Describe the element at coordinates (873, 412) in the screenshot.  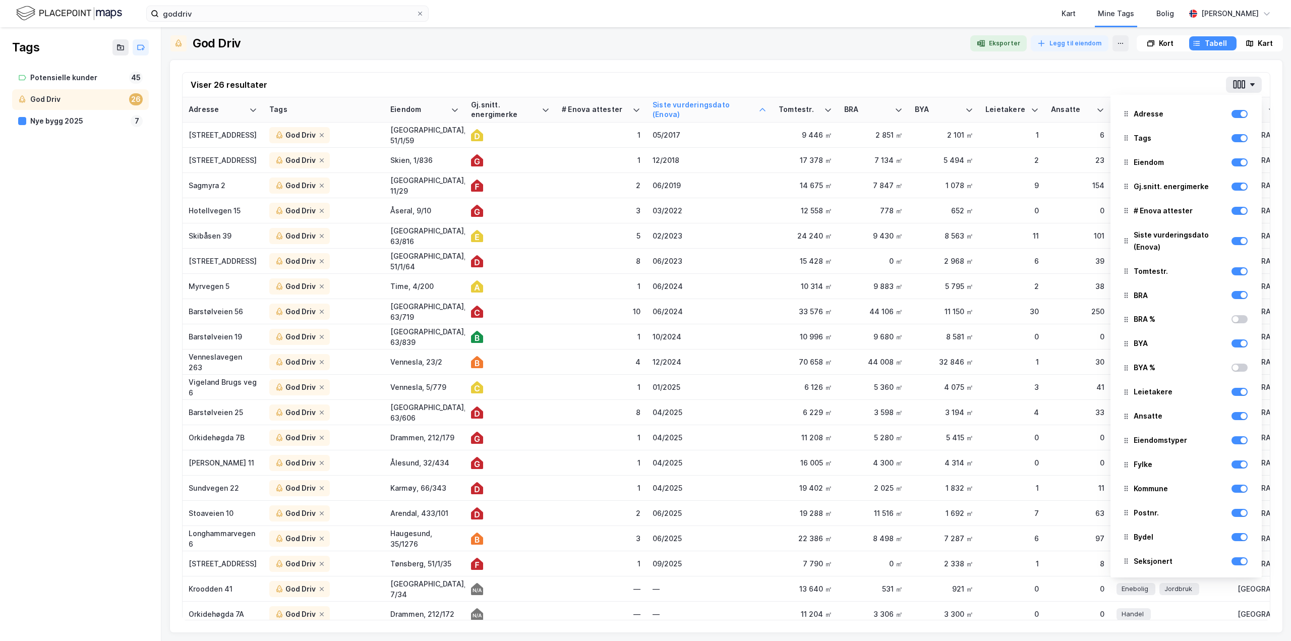
I see `div: 3 598 ㎡` at that location.